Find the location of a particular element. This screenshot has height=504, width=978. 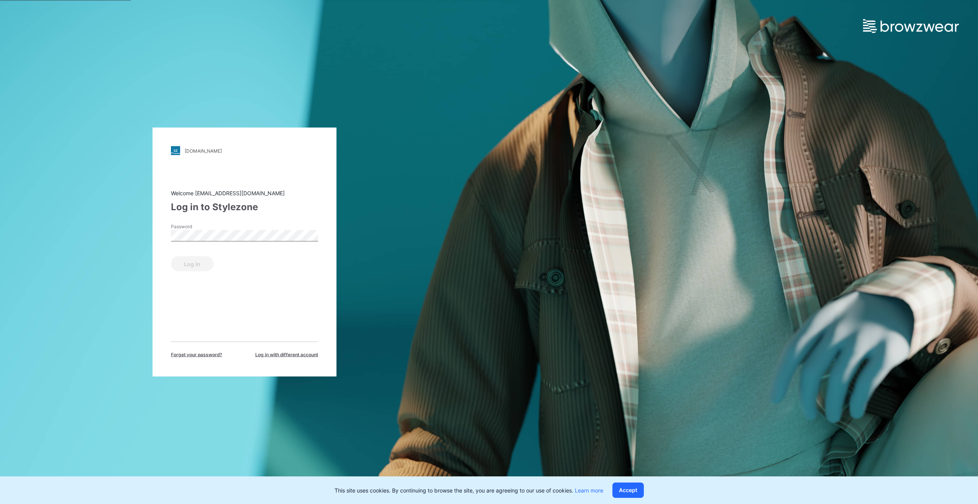

label: Password is located at coordinates (198, 227).